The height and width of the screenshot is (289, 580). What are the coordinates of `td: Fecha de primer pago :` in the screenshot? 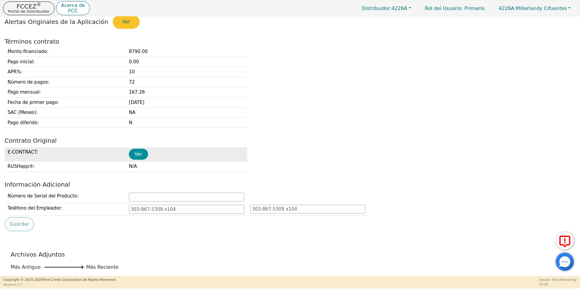 It's located at (65, 103).